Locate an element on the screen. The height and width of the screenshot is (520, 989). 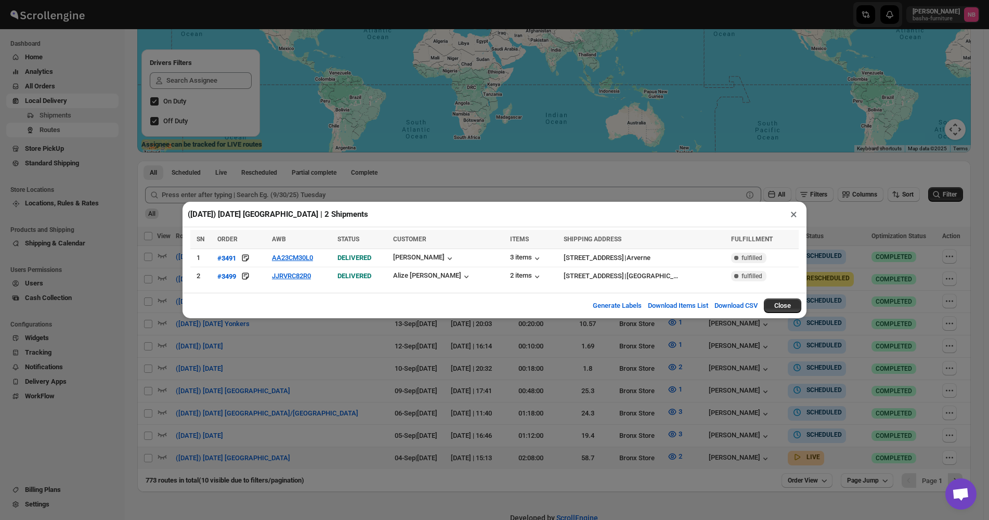
button: AA23CM30L0 is located at coordinates (292, 257).